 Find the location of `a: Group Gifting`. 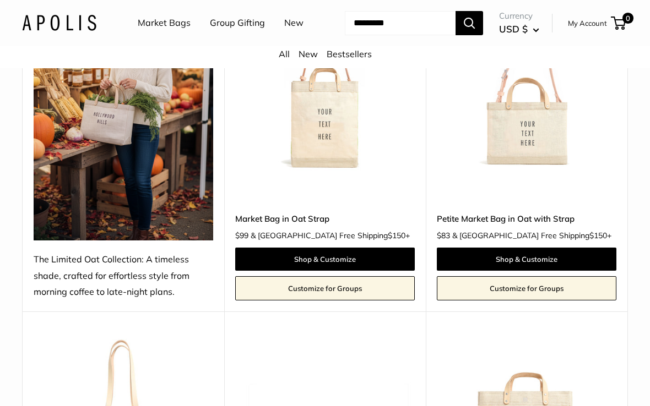

a: Group Gifting is located at coordinates (237, 23).